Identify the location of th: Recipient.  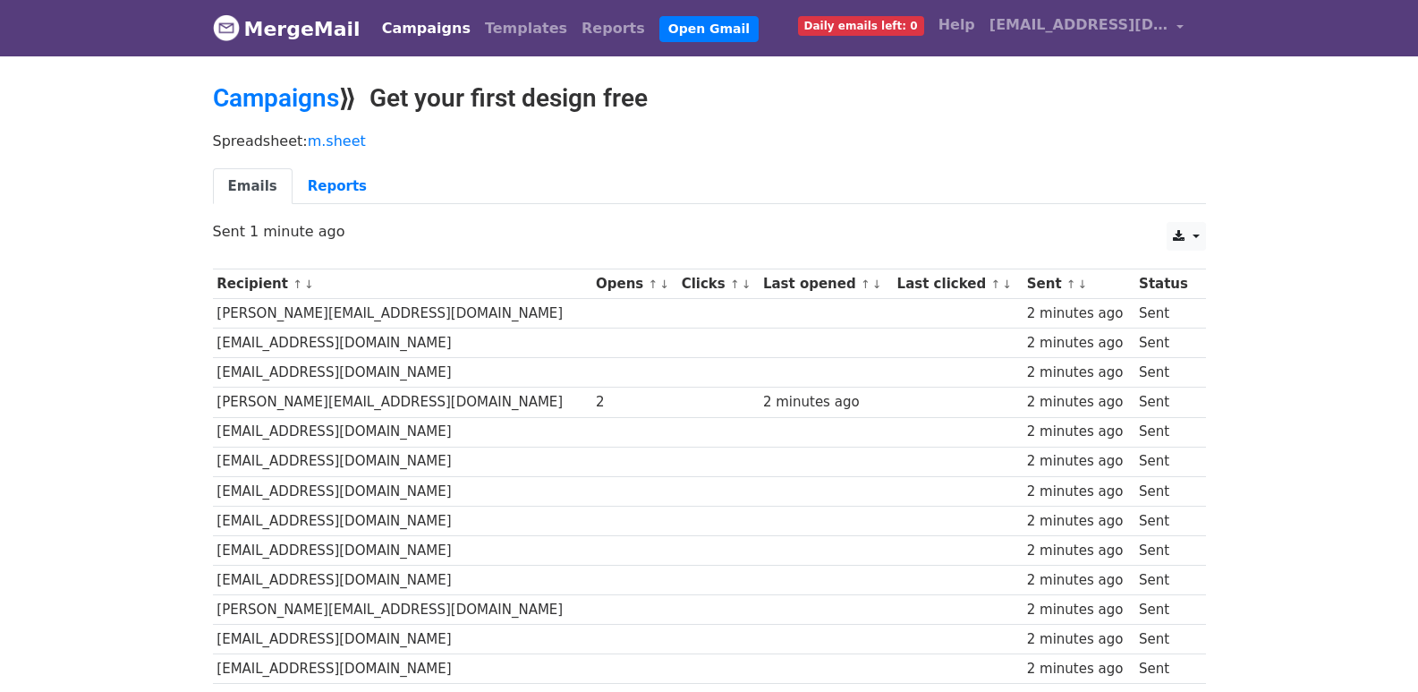
(403, 284).